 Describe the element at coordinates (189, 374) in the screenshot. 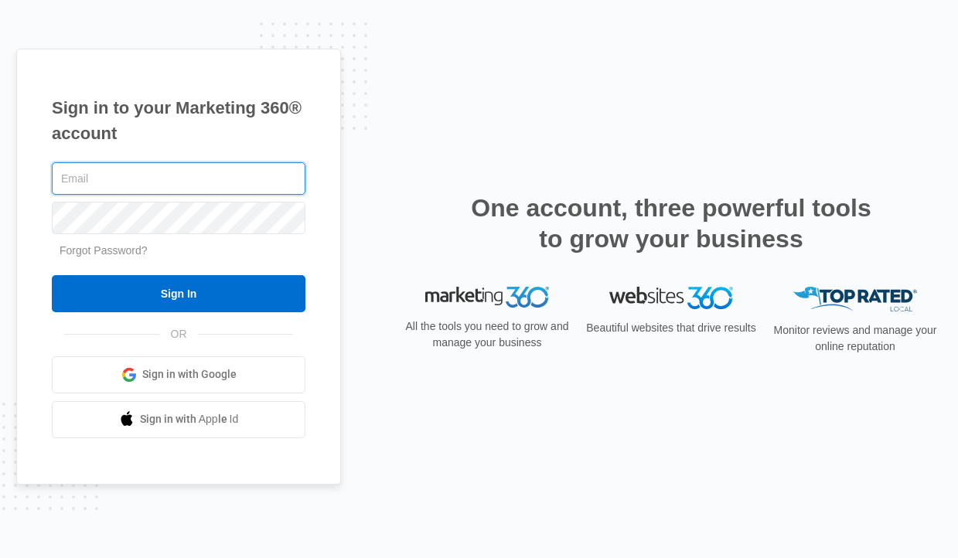

I see `span: Sign in with Google` at that location.